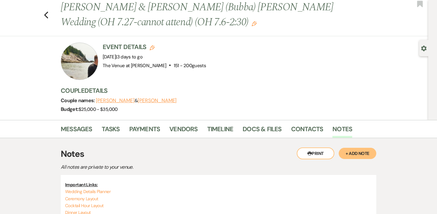 This screenshot has width=437, height=214. What do you see at coordinates (190, 66) in the screenshot?
I see `span: 151 - 200 guests` at bounding box center [190, 66].